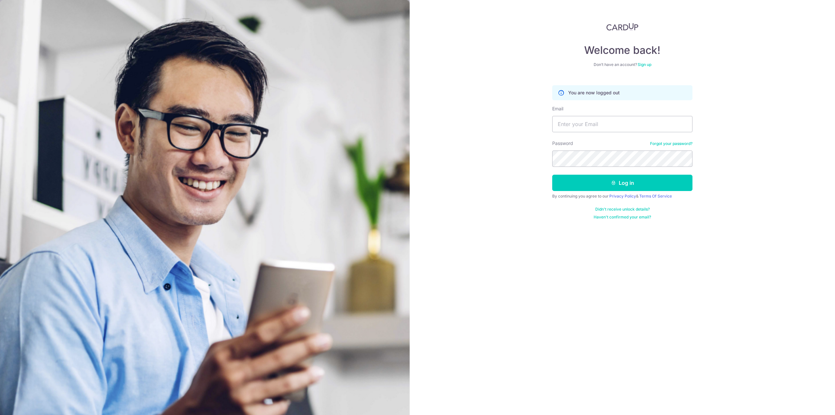 This screenshot has height=415, width=835. What do you see at coordinates (563, 143) in the screenshot?
I see `label: Password` at bounding box center [563, 143].